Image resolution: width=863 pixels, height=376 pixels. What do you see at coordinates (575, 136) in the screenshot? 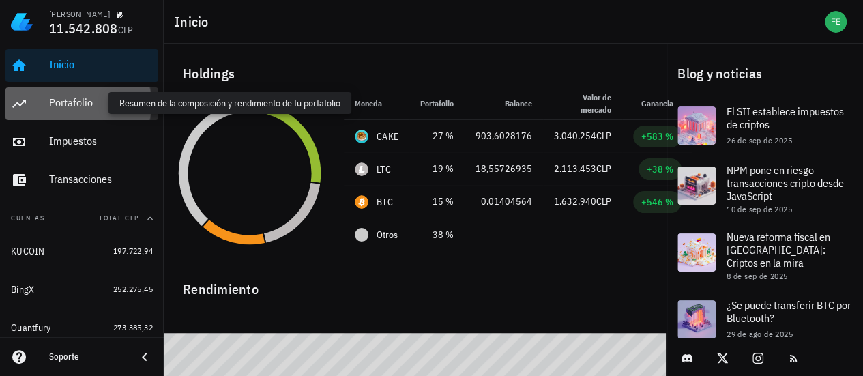
I see `span: 3.040.254` at bounding box center [575, 136].